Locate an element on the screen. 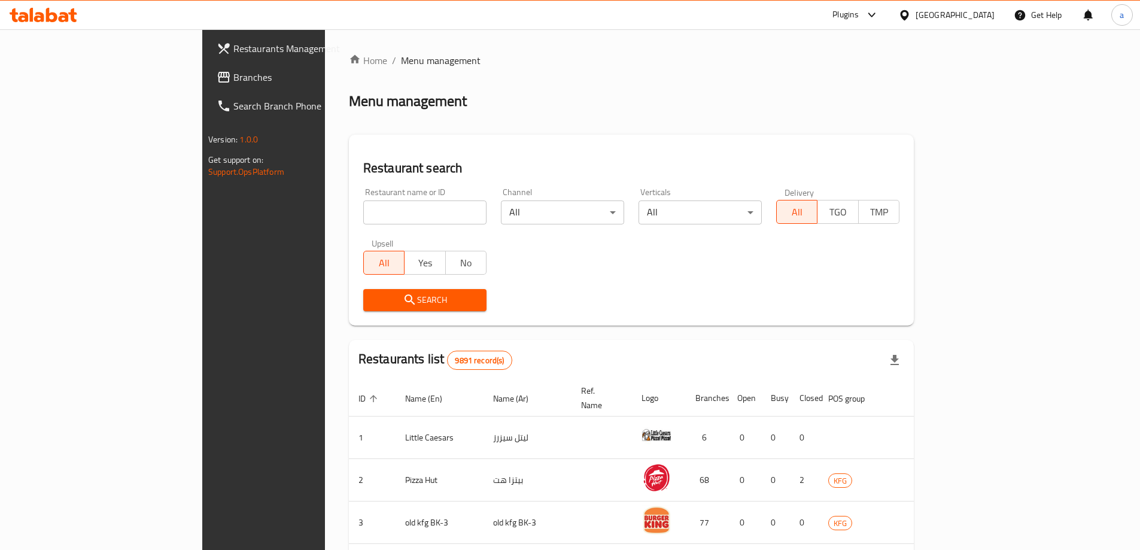 The height and width of the screenshot is (550, 1140). button: TMP is located at coordinates (879, 212).